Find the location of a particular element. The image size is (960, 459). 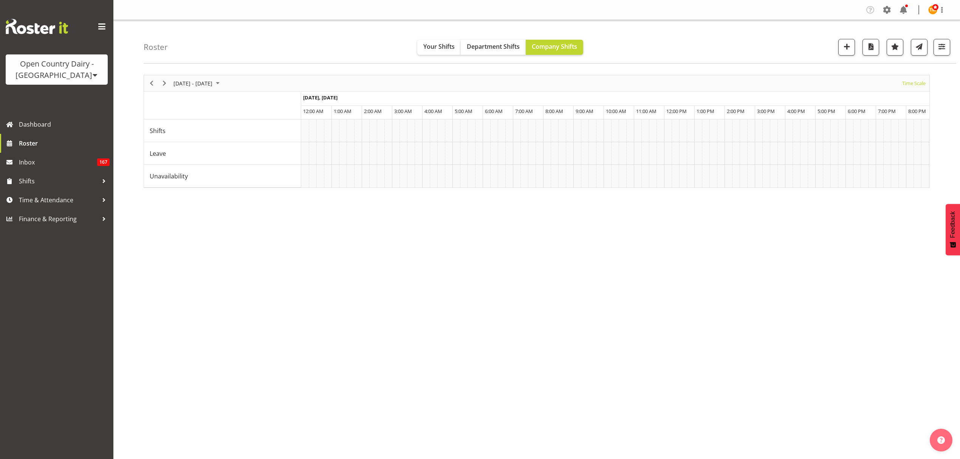

span: Company Shifts is located at coordinates (555, 47).